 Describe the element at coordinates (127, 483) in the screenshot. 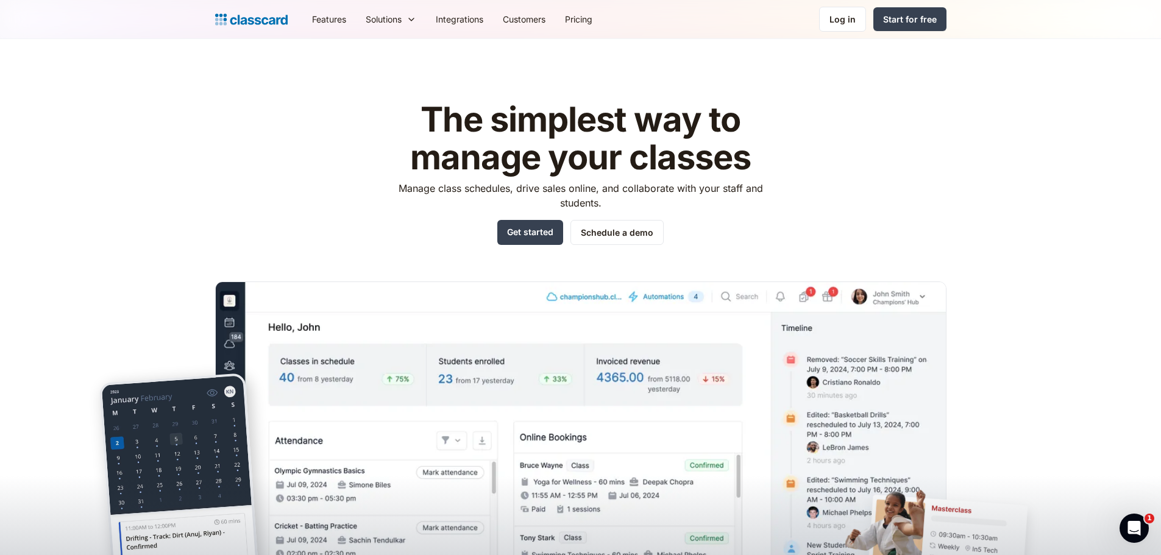

I see `span: This website uses cookies to ensure you get the best experience on our website.` at that location.